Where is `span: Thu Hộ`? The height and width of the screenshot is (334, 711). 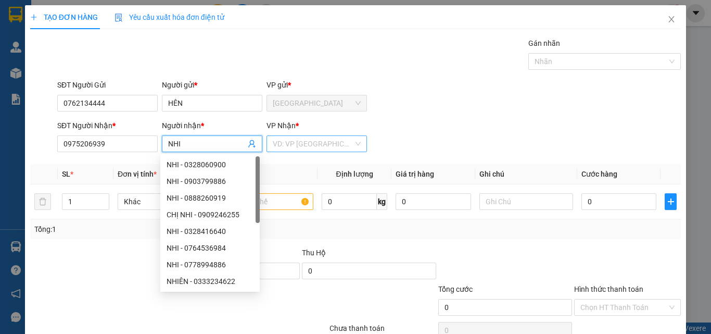
span: Thu Hộ is located at coordinates (314, 252).